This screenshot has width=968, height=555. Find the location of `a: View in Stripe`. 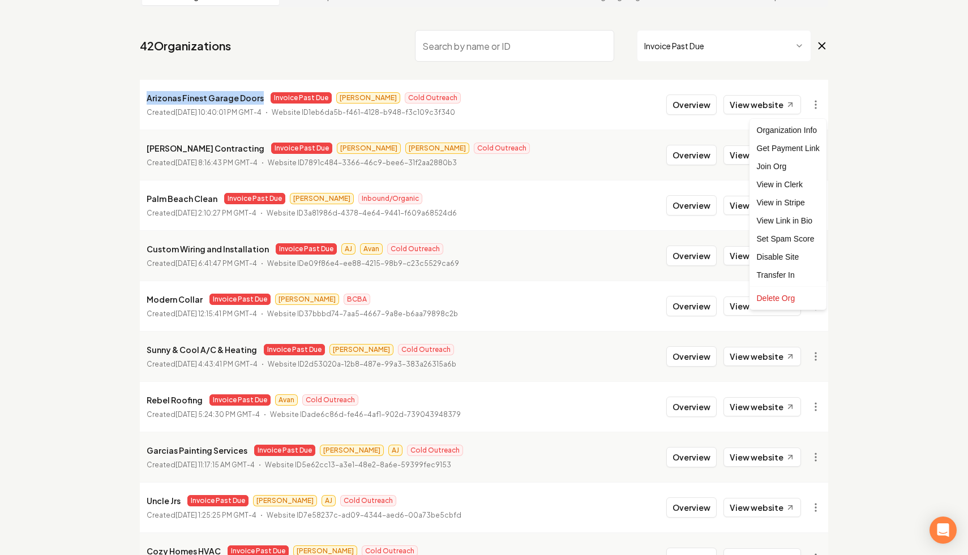

a: View in Stripe is located at coordinates (788, 203).